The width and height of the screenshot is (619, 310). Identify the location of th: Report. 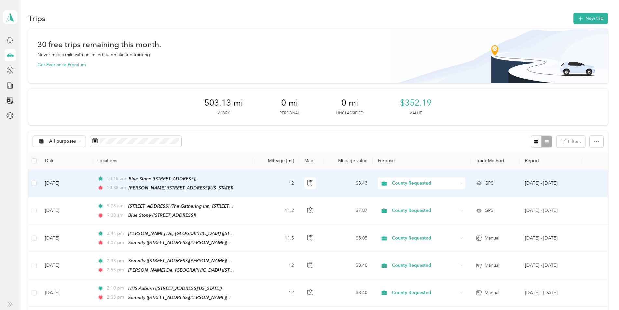
(551, 161).